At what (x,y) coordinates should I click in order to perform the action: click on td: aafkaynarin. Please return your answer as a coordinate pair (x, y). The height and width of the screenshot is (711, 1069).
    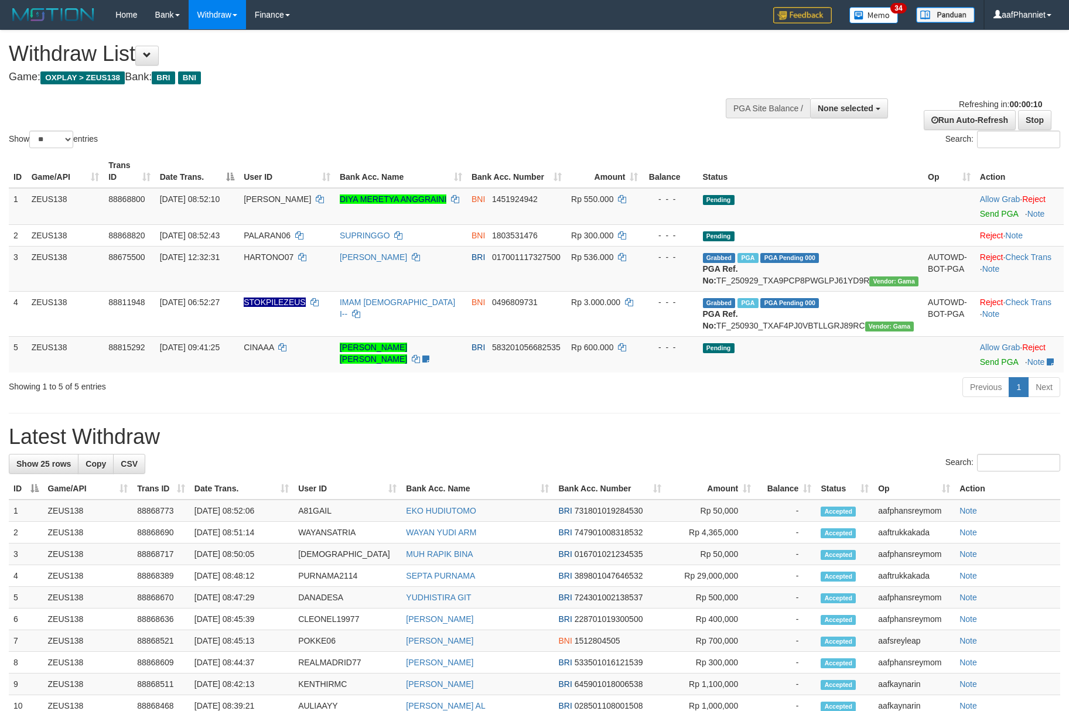
    Looking at the image, I should click on (914, 684).